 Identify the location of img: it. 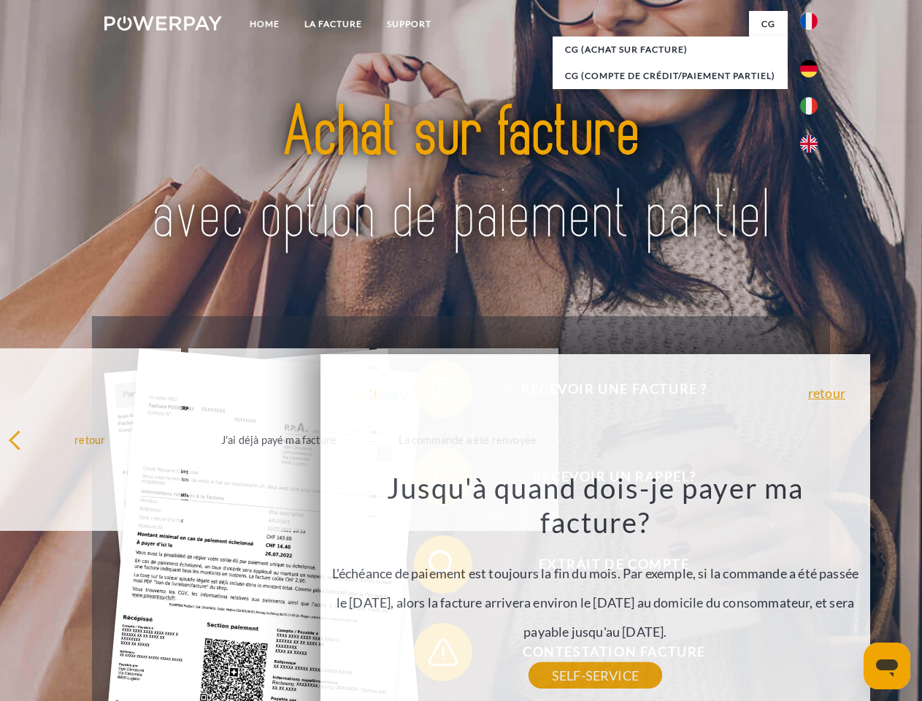
(809, 106).